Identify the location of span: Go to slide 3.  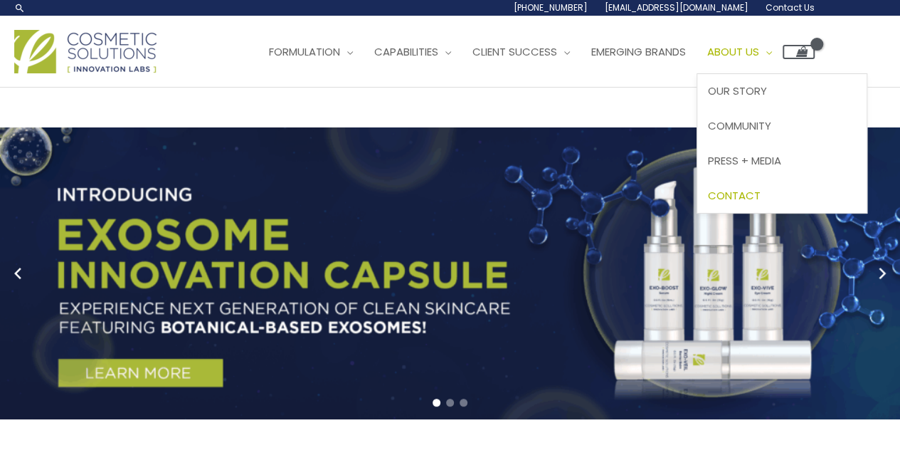
(463, 402).